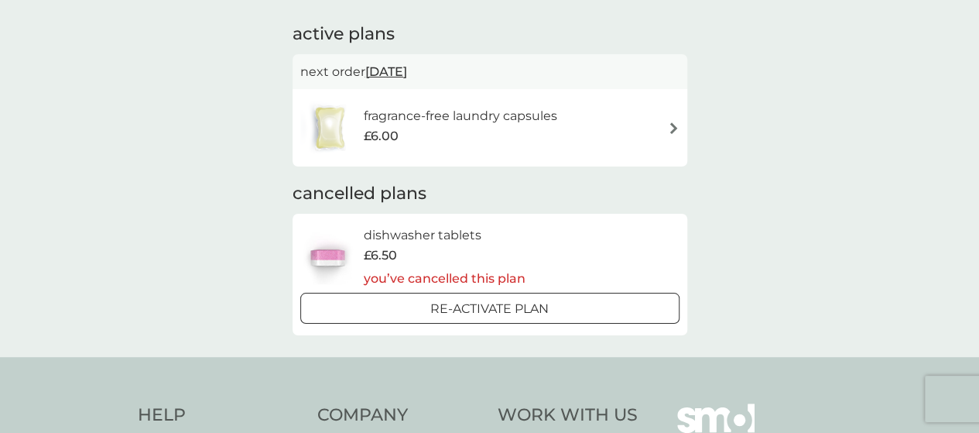  What do you see at coordinates (460, 116) in the screenshot?
I see `h6: fragrance-free laundry capsules` at bounding box center [460, 116].